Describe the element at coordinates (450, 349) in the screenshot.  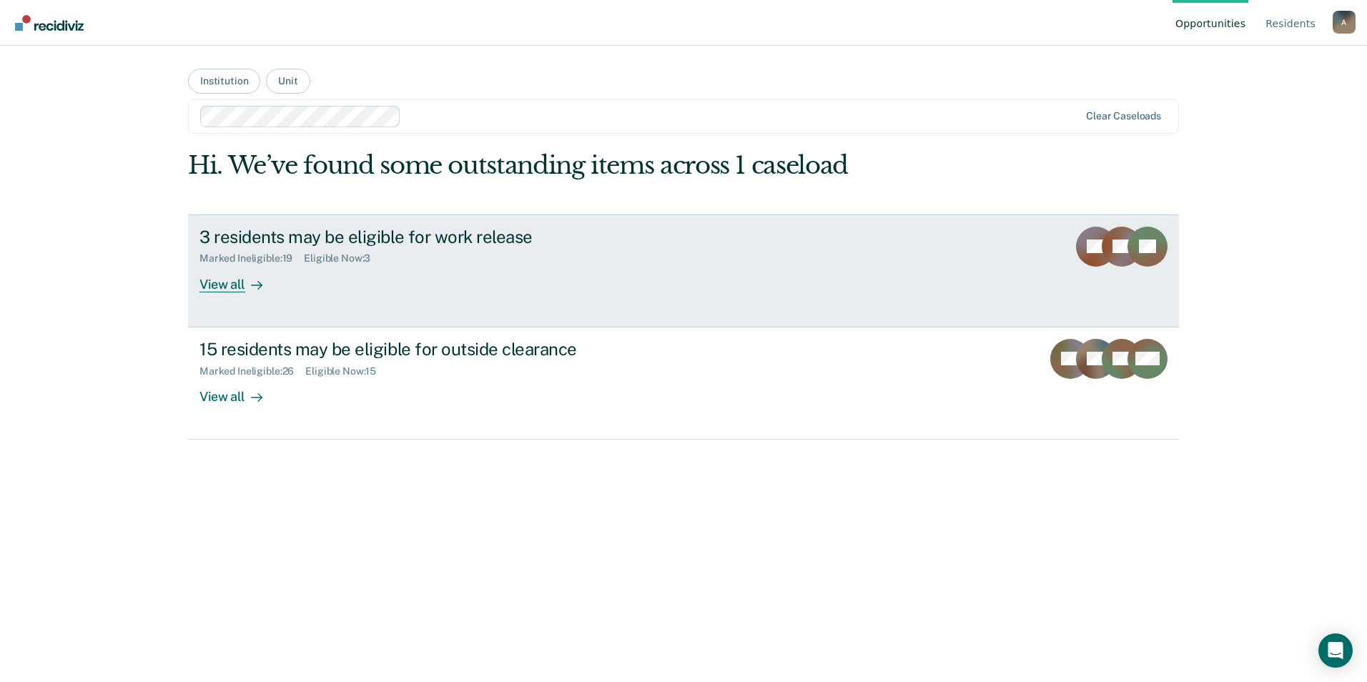
I see `div: 15 residents may be eligible for outside clearance` at that location.